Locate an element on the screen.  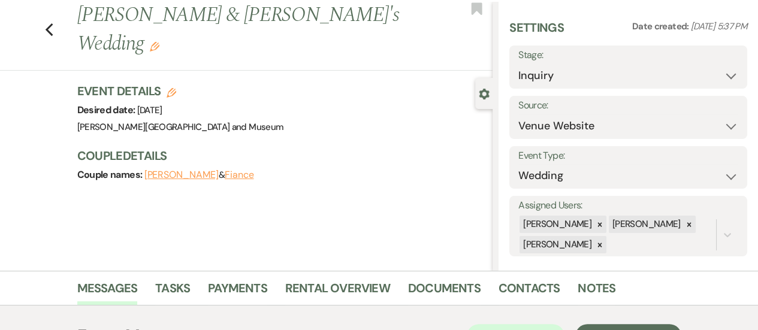
label: Source: is located at coordinates (628, 105).